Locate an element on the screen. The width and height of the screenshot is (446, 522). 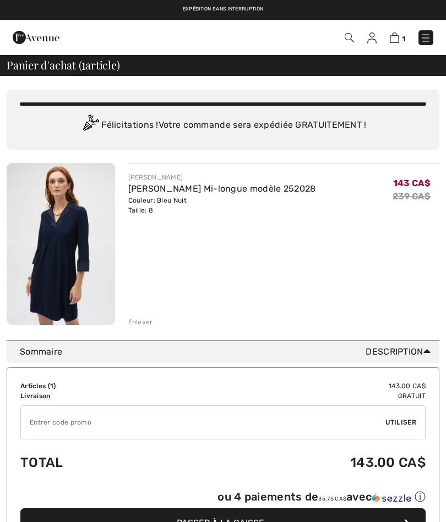
img: Mes infos is located at coordinates (372, 38).